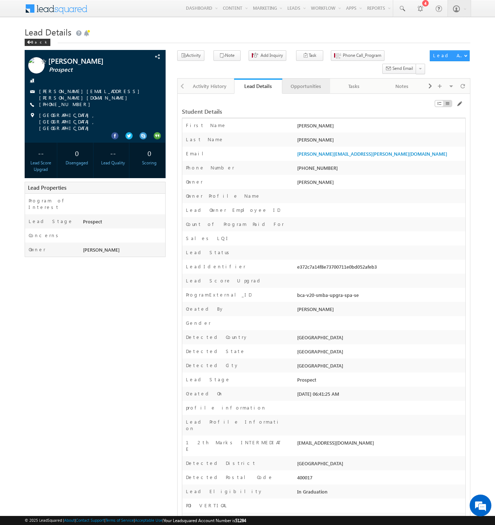 The height and width of the screenshot is (525, 495). What do you see at coordinates (204, 394) in the screenshot?
I see `label: Created On` at bounding box center [204, 394].